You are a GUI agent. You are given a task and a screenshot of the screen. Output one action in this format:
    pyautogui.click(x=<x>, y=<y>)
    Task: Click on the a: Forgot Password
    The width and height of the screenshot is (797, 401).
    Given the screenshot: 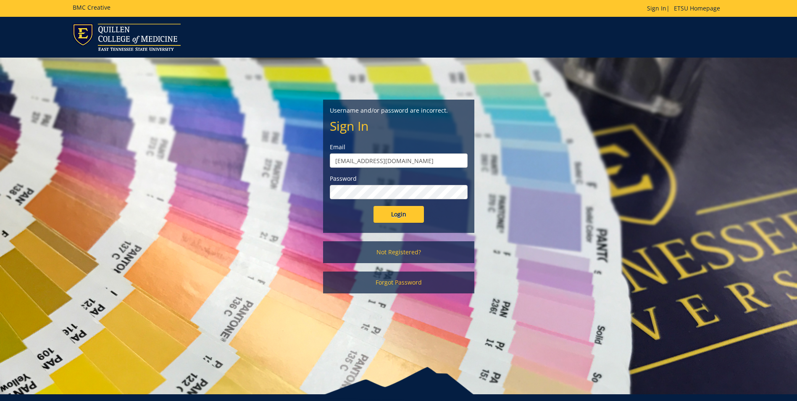 What is the action you would take?
    pyautogui.click(x=399, y=282)
    